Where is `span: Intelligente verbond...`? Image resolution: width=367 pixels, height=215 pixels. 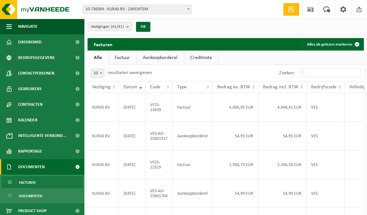
span: Intelligente verbond... is located at coordinates (42, 136).